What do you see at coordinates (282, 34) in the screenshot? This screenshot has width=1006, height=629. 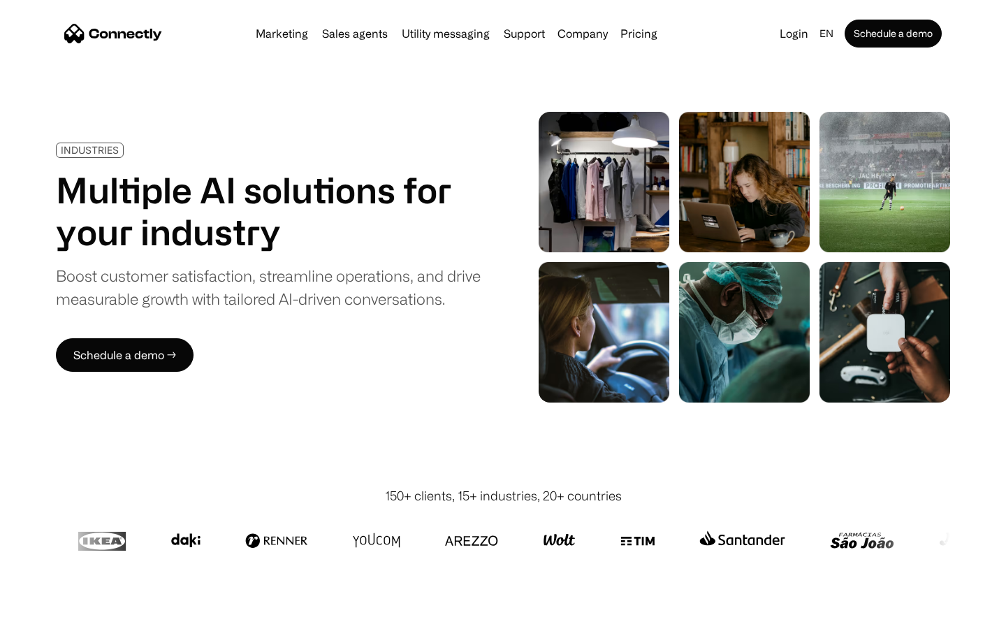 I see `a: Marketing` at bounding box center [282, 34].